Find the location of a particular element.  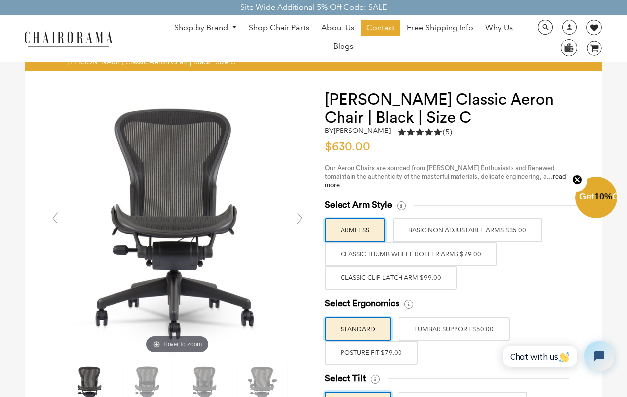

div: Get10%OffClose teaser is located at coordinates (597, 198).